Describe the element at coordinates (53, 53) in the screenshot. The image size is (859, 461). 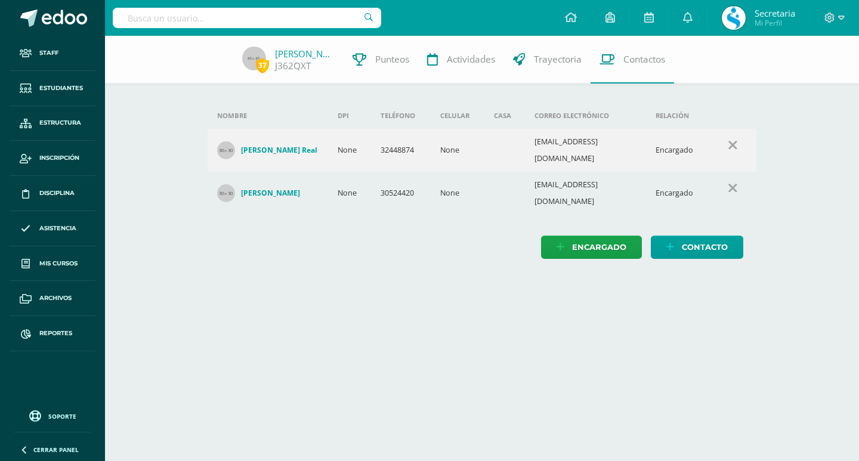
I see `a: Staff` at that location.